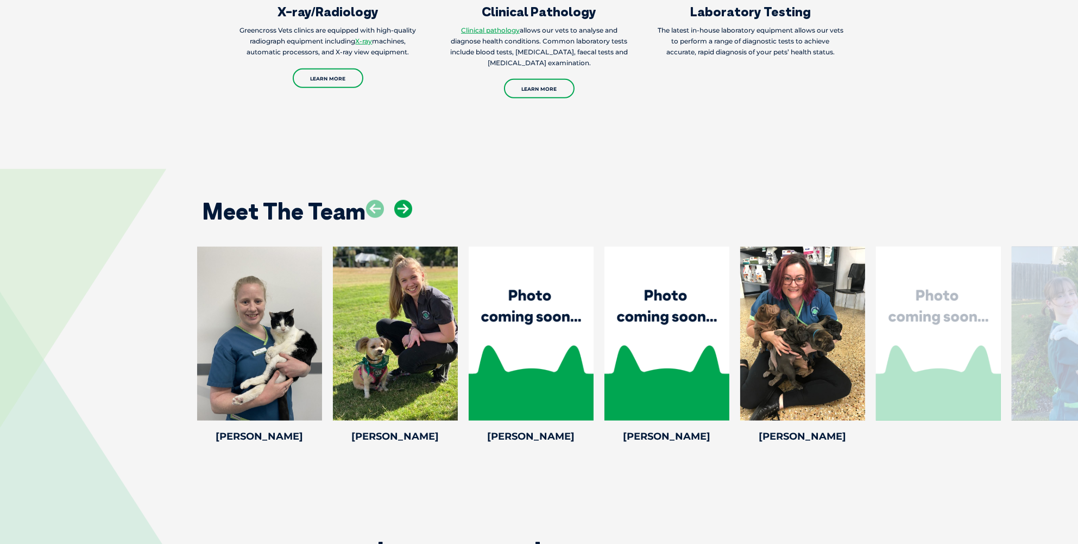 Image resolution: width=1078 pixels, height=544 pixels. What do you see at coordinates (491, 30) in the screenshot?
I see `a: Clinical pathology` at bounding box center [491, 30].